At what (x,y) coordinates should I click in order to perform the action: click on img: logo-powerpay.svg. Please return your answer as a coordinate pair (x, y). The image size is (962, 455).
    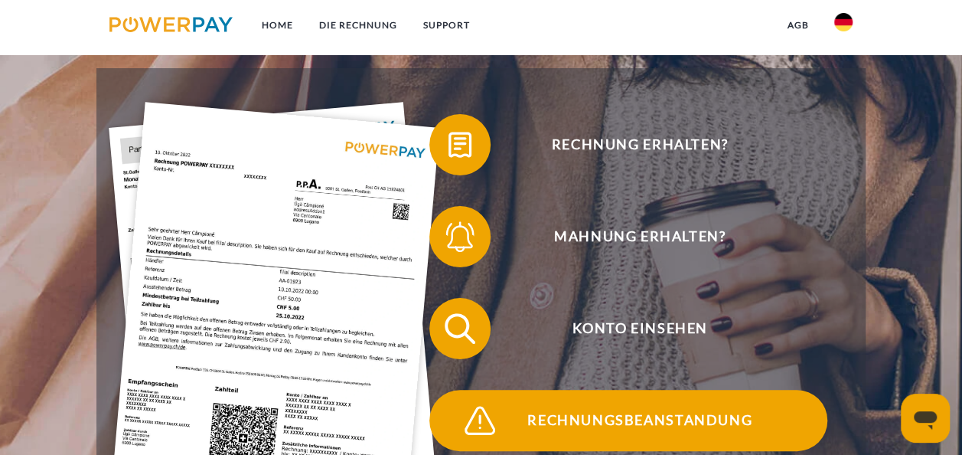
    Looking at the image, I should click on (171, 24).